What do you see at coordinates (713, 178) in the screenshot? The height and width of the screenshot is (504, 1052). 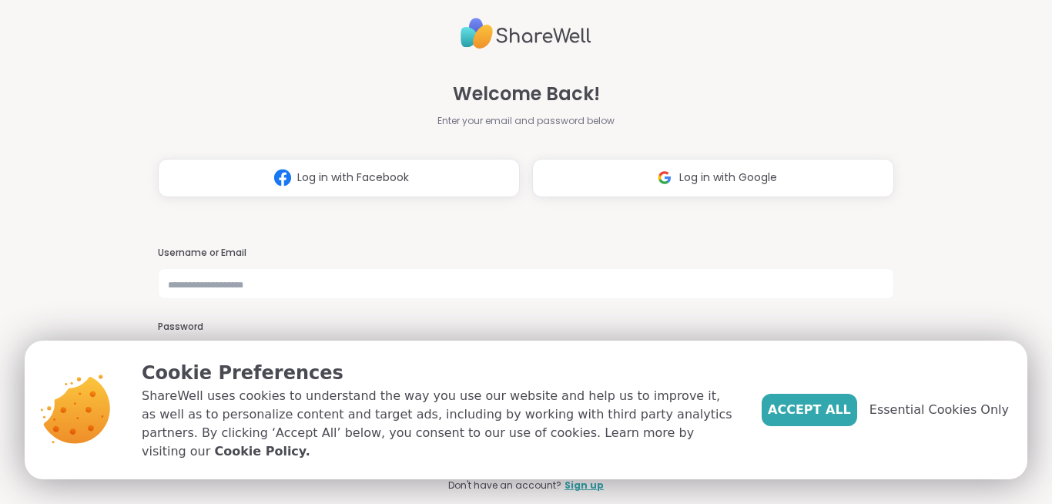 I see `button: Log in with Google` at bounding box center [713, 178].